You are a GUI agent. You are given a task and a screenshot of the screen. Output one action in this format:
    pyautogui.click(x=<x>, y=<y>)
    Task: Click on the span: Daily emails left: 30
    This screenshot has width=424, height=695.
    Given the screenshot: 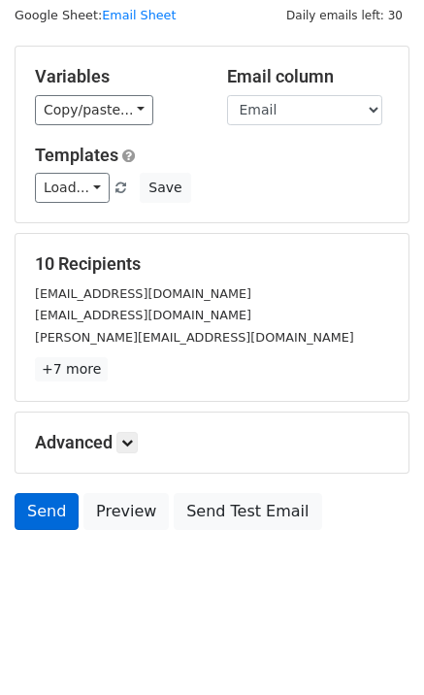 What is the action you would take?
    pyautogui.click(x=345, y=16)
    